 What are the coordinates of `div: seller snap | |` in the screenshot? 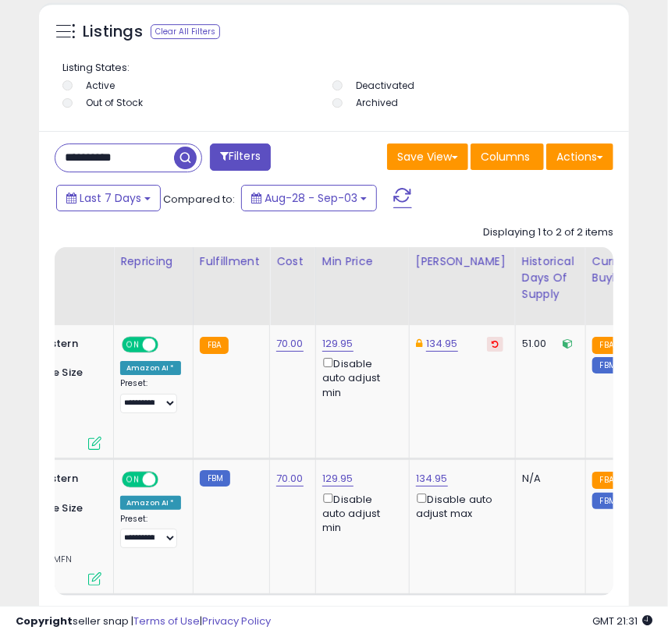 It's located at (143, 622).